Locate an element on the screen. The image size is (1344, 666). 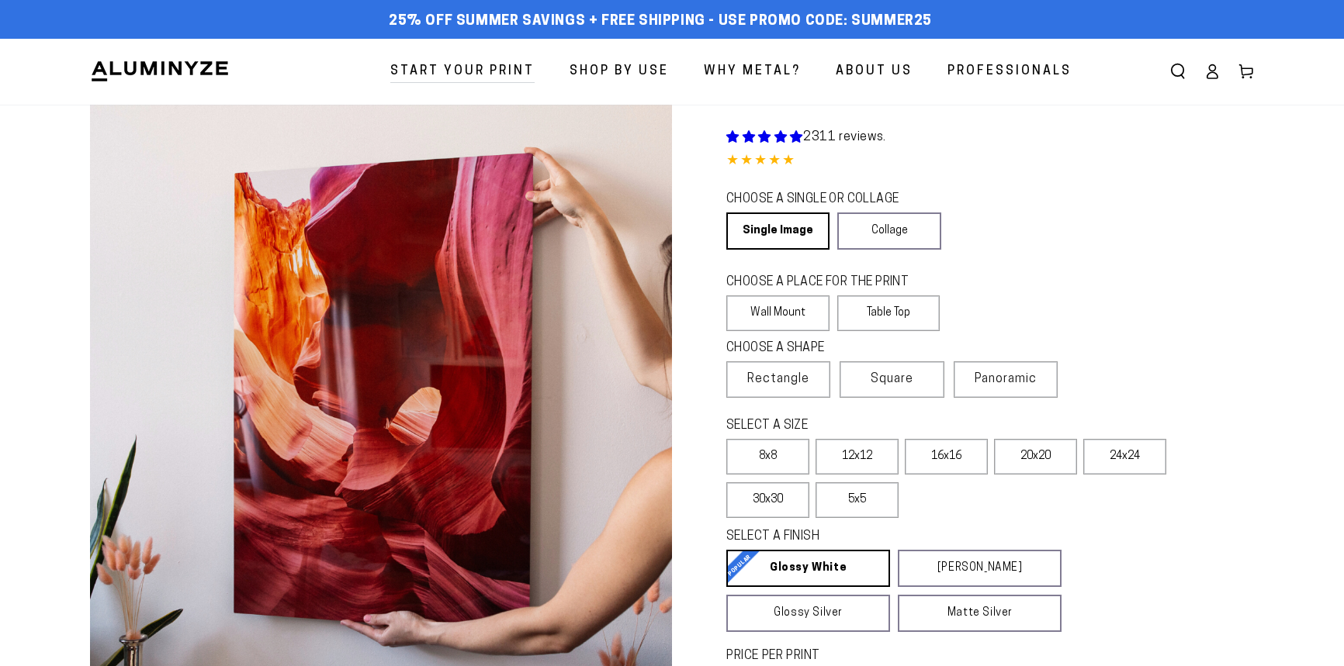
summary: Search our site is located at coordinates (1178, 71).